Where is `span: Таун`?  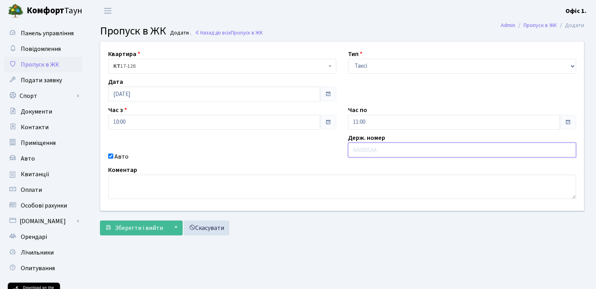
span: Таун is located at coordinates (54, 11).